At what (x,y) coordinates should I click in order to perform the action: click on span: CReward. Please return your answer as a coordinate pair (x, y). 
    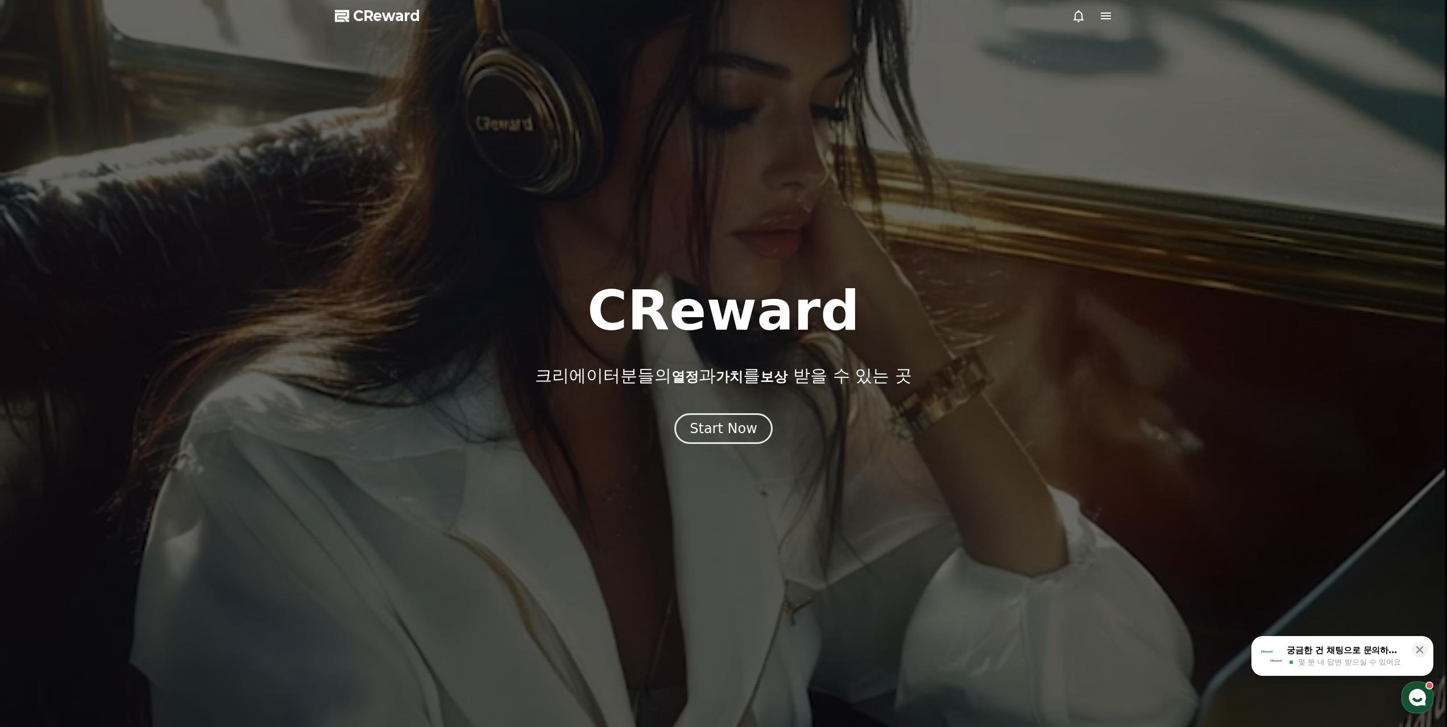
    Looking at the image, I should click on (387, 16).